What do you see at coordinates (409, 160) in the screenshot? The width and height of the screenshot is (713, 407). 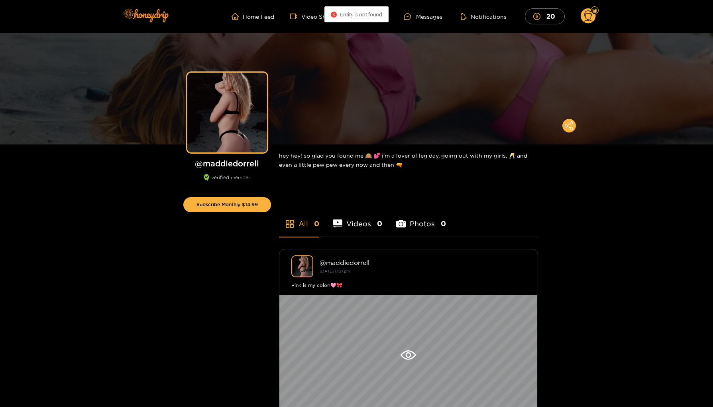 I see `div: hey hey! so glad you found me 🙈 💕 i’m a lover of leg day, going out with my girls, 🥂 and even a l...` at bounding box center [409, 160].